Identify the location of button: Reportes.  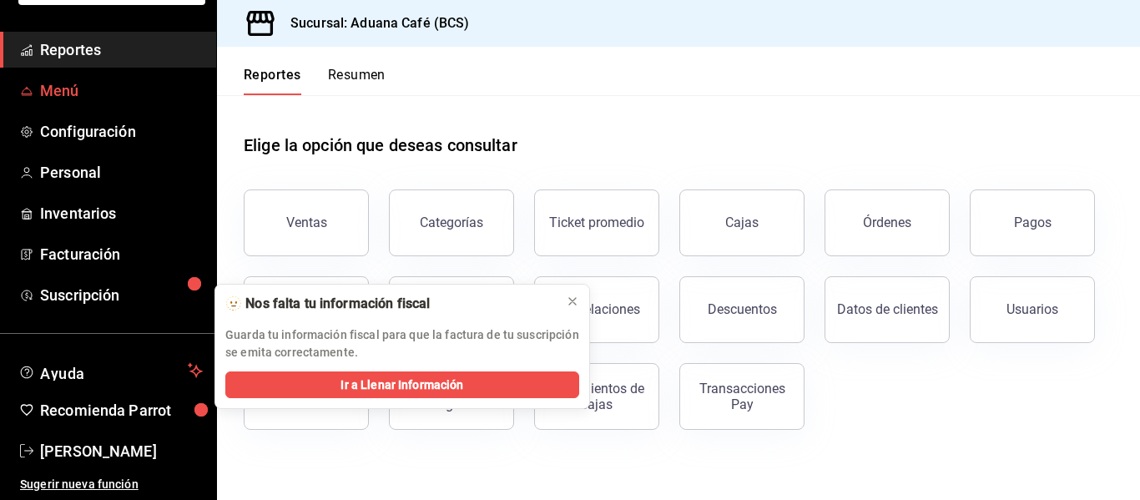
(272, 81).